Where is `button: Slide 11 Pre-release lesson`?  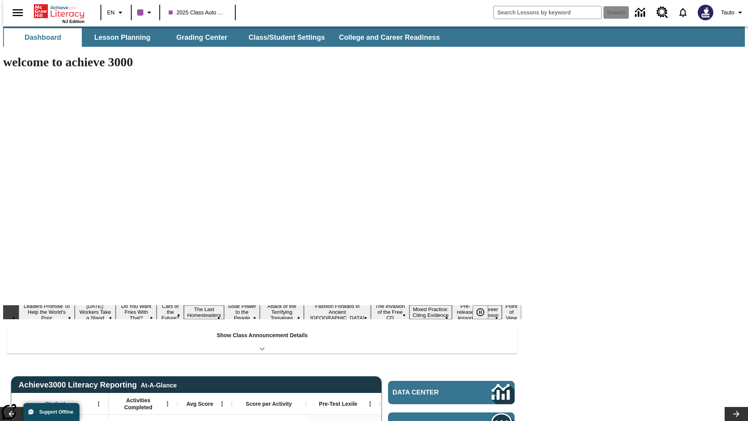 button: Slide 11 Pre-release lesson is located at coordinates (465, 312).